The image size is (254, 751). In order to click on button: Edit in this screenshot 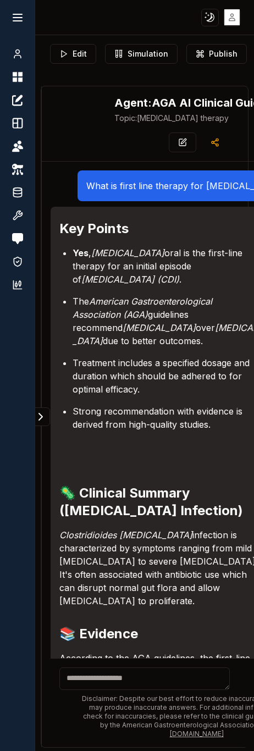, I will do `click(73, 54)`.